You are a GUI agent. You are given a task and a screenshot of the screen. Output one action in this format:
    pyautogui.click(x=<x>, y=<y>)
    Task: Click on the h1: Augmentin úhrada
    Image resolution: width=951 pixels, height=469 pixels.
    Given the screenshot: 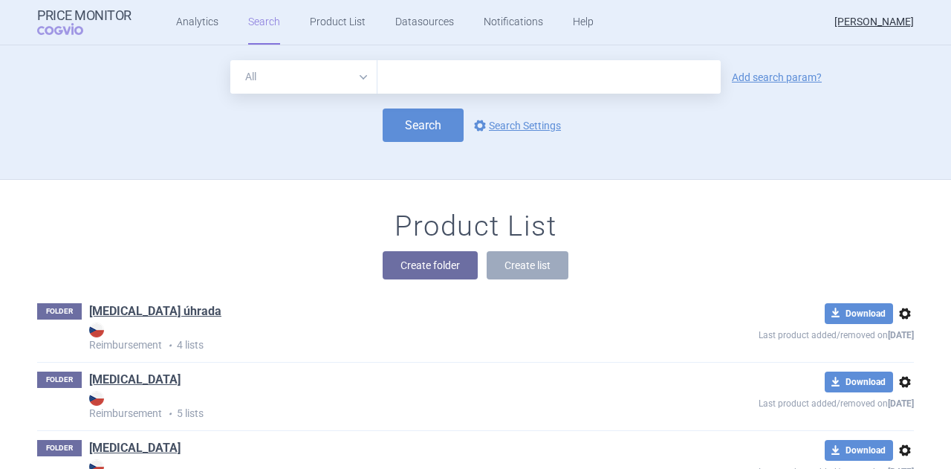 What is the action you would take?
    pyautogui.click(x=155, y=313)
    